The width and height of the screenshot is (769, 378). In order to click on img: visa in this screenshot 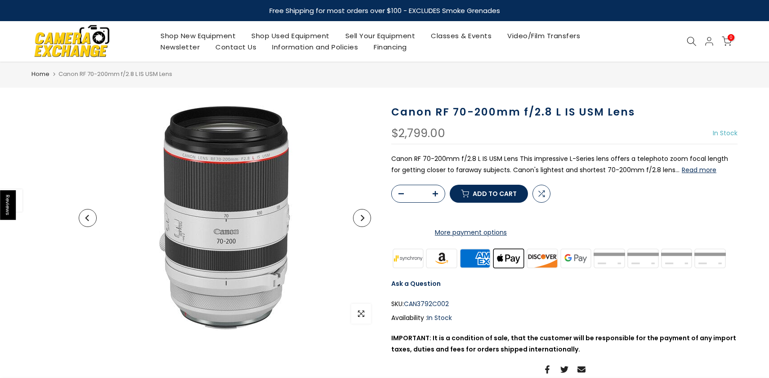, I will do `click(710, 258)`.